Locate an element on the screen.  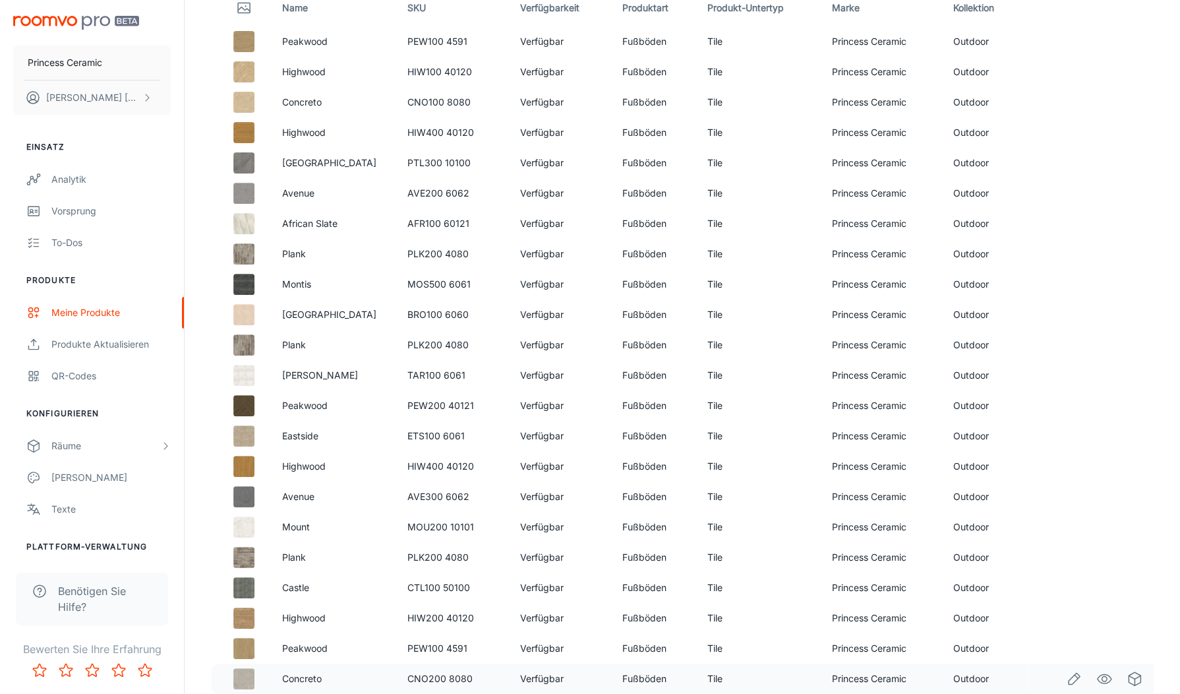
td: PTL300 10100 is located at coordinates (453, 163).